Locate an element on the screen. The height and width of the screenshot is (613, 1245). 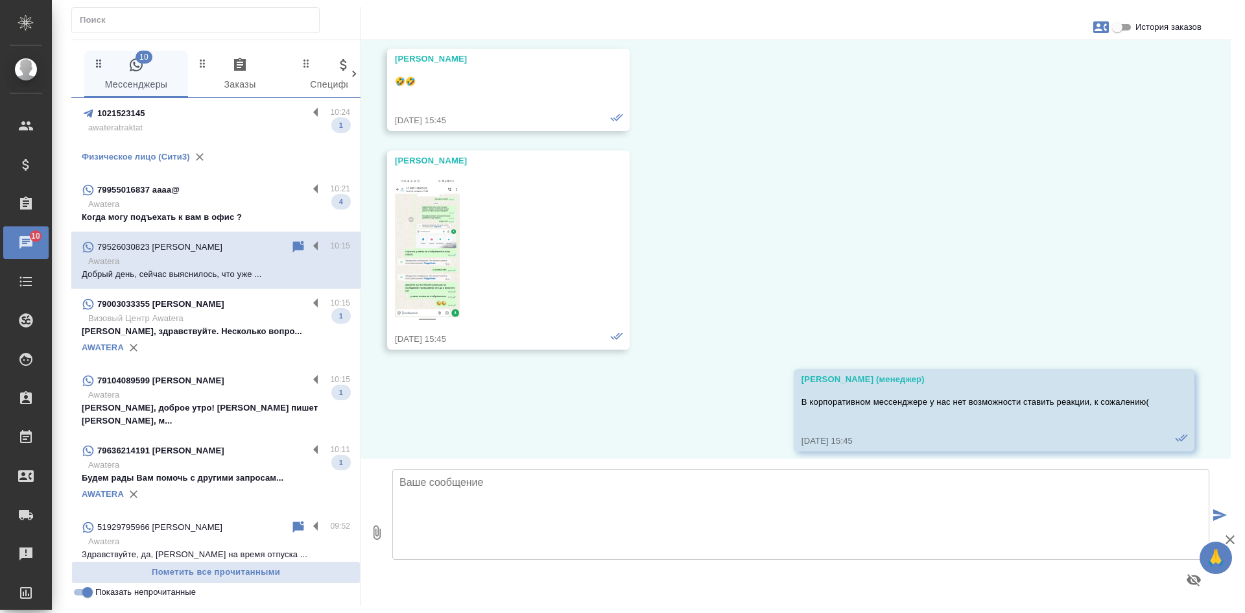
a: Физическое лицо (Сити3) is located at coordinates (136, 156).